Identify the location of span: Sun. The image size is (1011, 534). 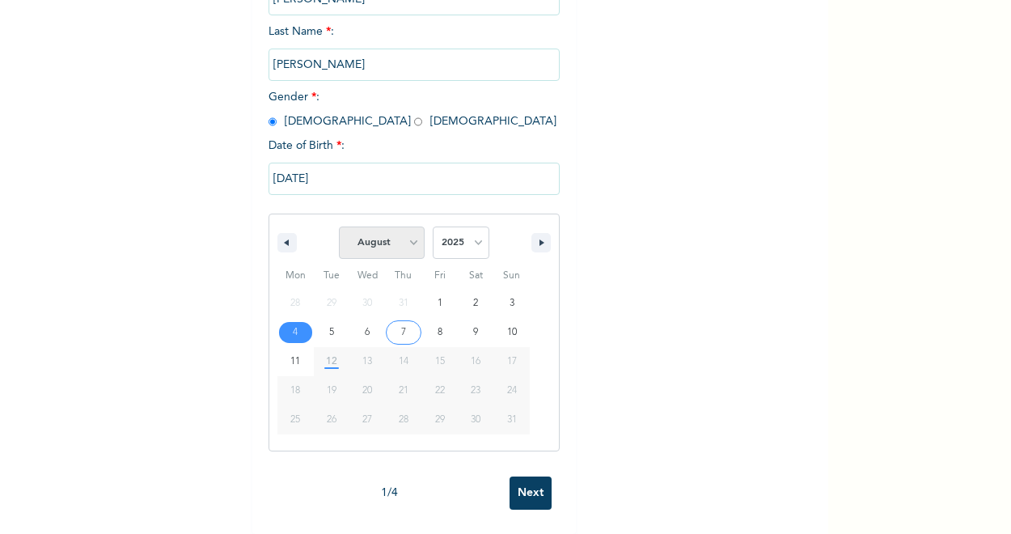
(511, 276).